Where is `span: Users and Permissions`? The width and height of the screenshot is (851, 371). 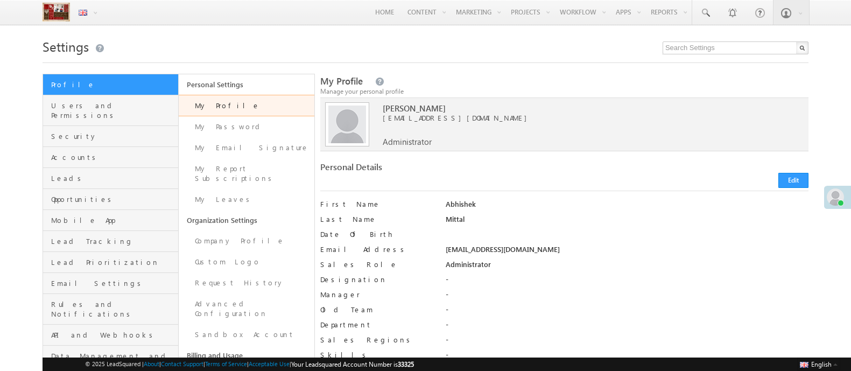 span: Users and Permissions is located at coordinates (113, 110).